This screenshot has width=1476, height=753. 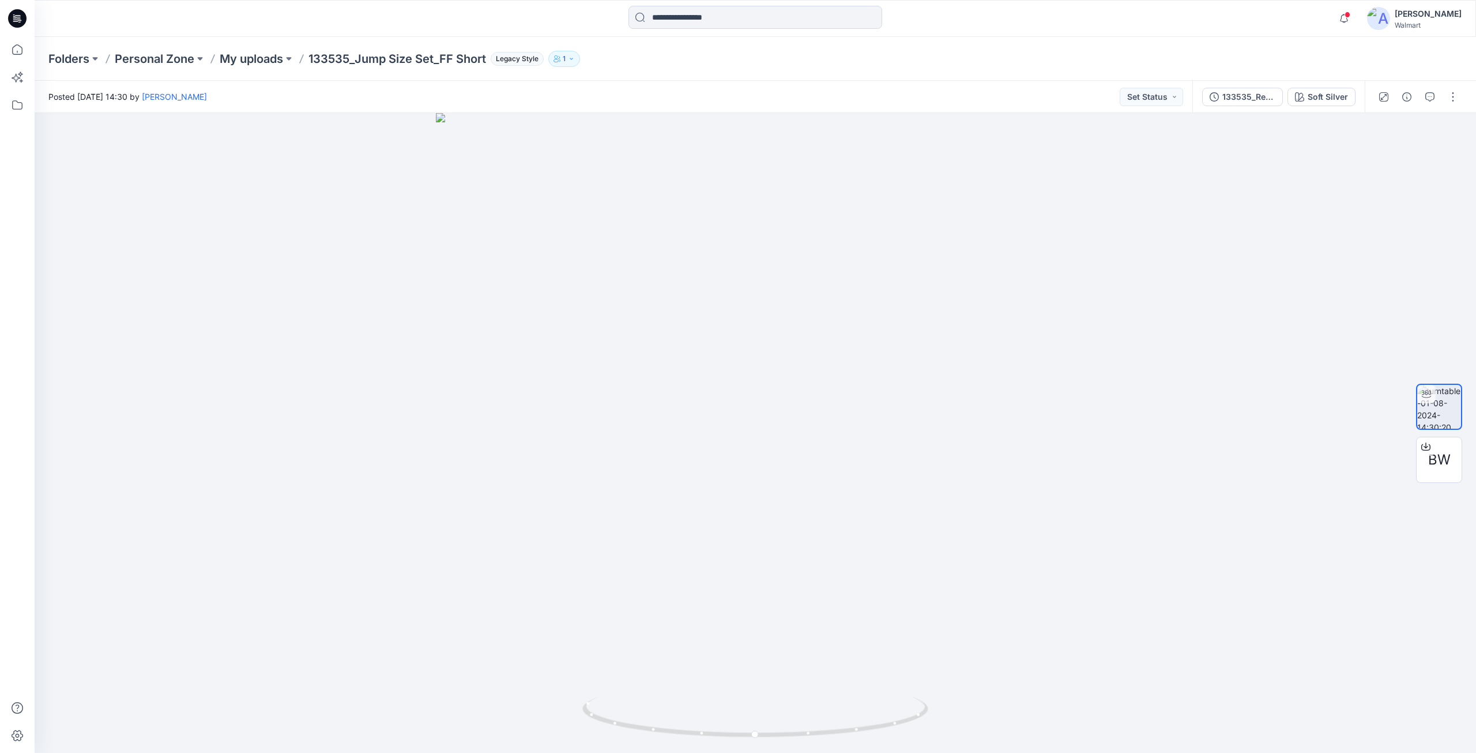 What do you see at coordinates (1439, 460) in the screenshot?
I see `span: BW` at bounding box center [1439, 460].